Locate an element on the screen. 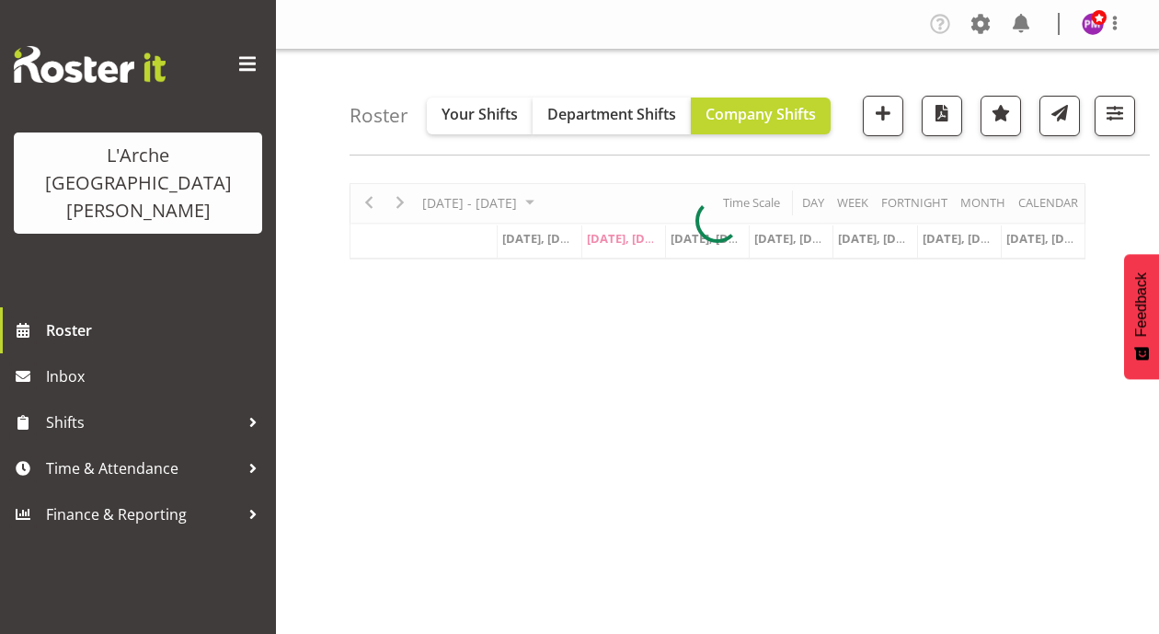 The width and height of the screenshot is (1159, 634). button: Send a list of all shifts for the selected filtered period to all rostered employees. is located at coordinates (1060, 116).